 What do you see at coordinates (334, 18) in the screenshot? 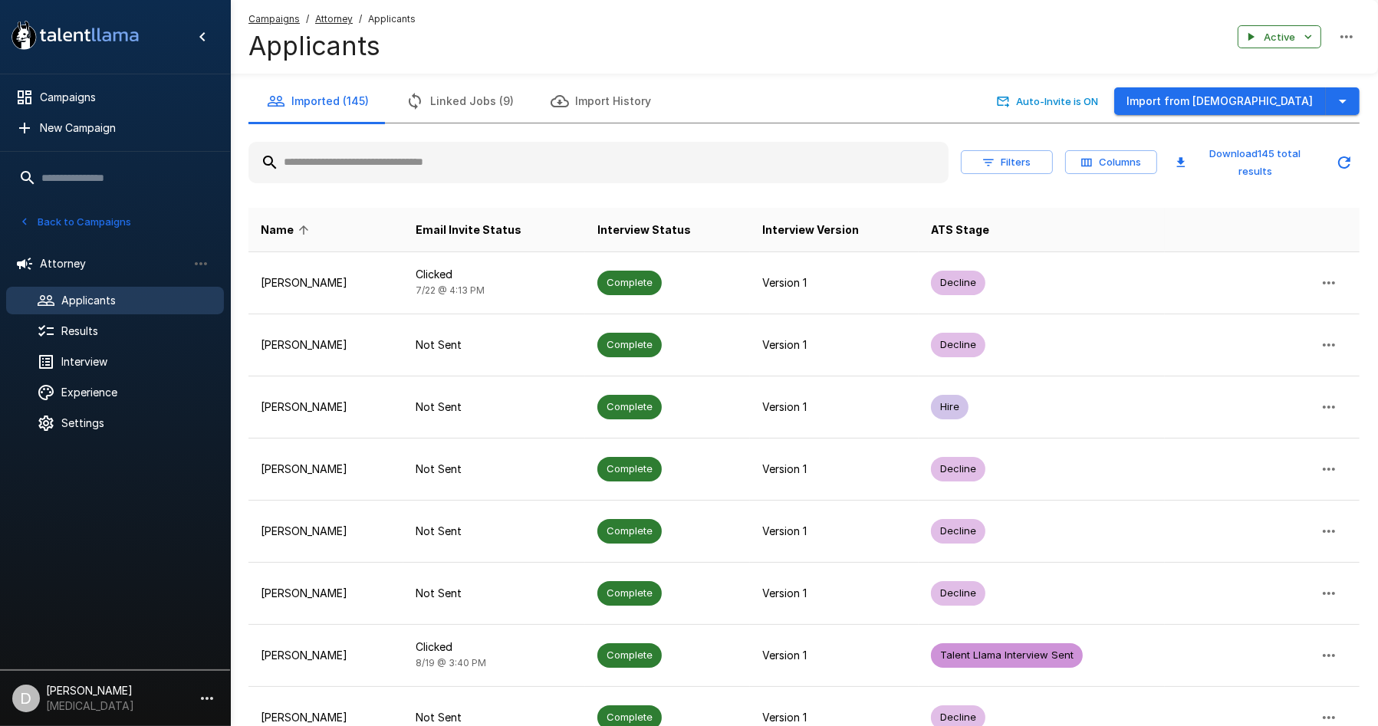
I see `u: Attorney` at bounding box center [334, 18].